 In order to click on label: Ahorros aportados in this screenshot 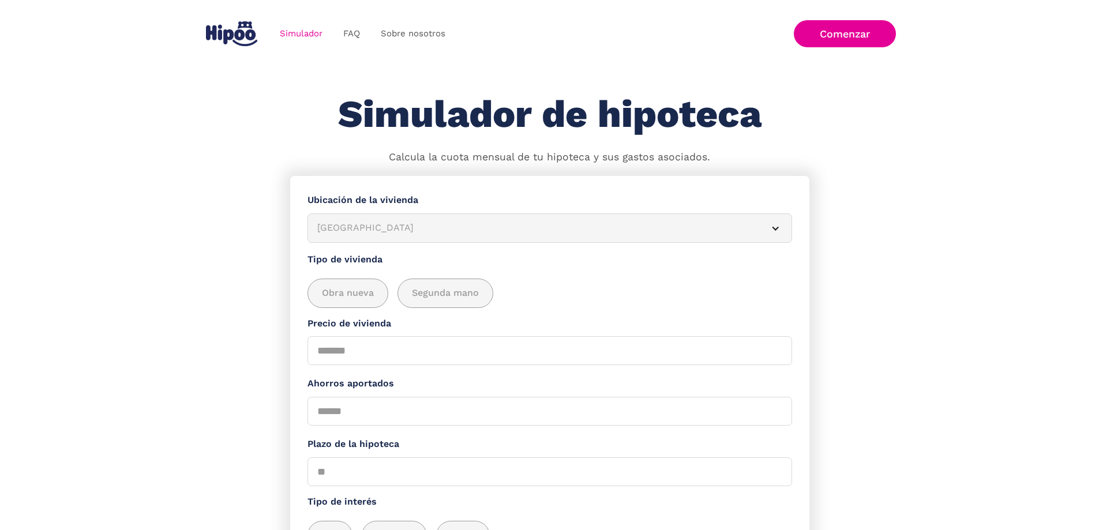, I will do `click(550, 384)`.